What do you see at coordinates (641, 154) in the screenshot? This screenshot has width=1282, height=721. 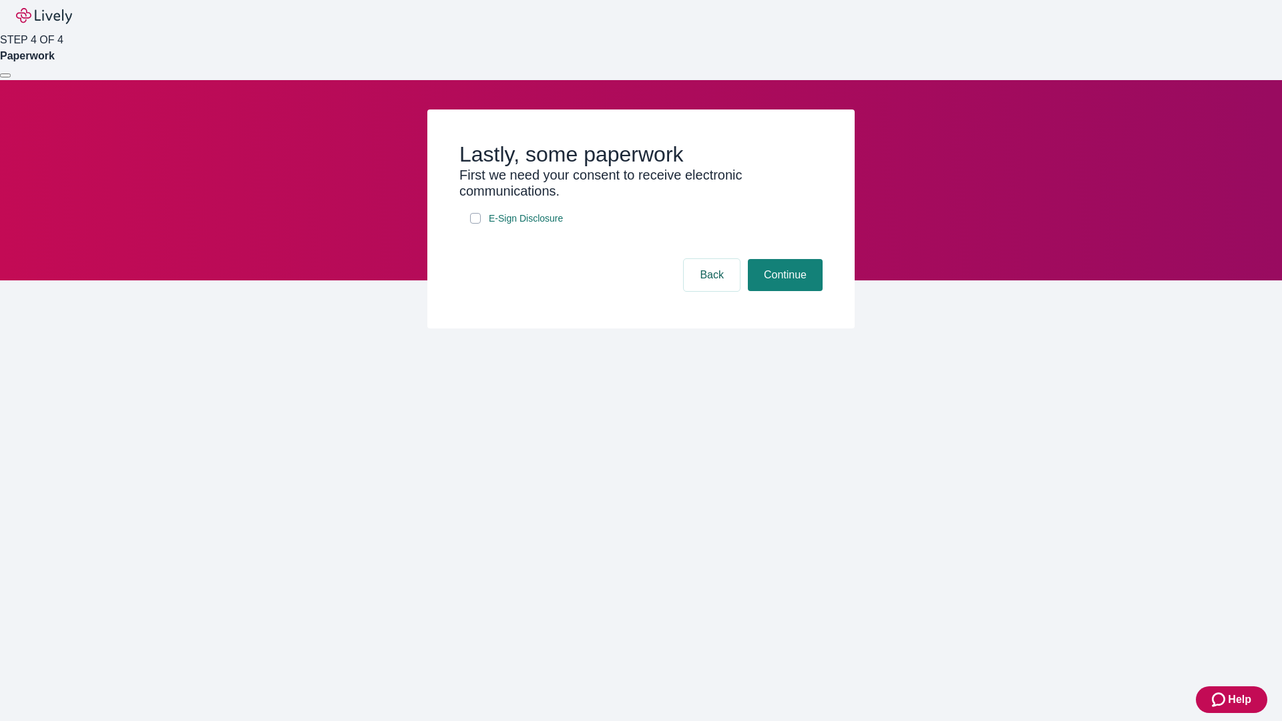 I see `h2: Lastly, some paperwork` at bounding box center [641, 154].